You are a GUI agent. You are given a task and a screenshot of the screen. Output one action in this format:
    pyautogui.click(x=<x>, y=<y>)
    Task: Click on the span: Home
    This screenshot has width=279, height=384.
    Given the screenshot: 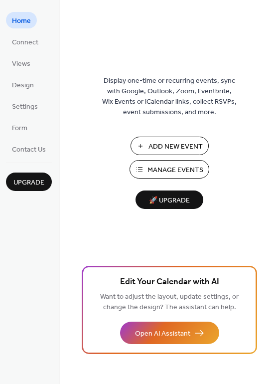 What is the action you would take?
    pyautogui.click(x=21, y=21)
    